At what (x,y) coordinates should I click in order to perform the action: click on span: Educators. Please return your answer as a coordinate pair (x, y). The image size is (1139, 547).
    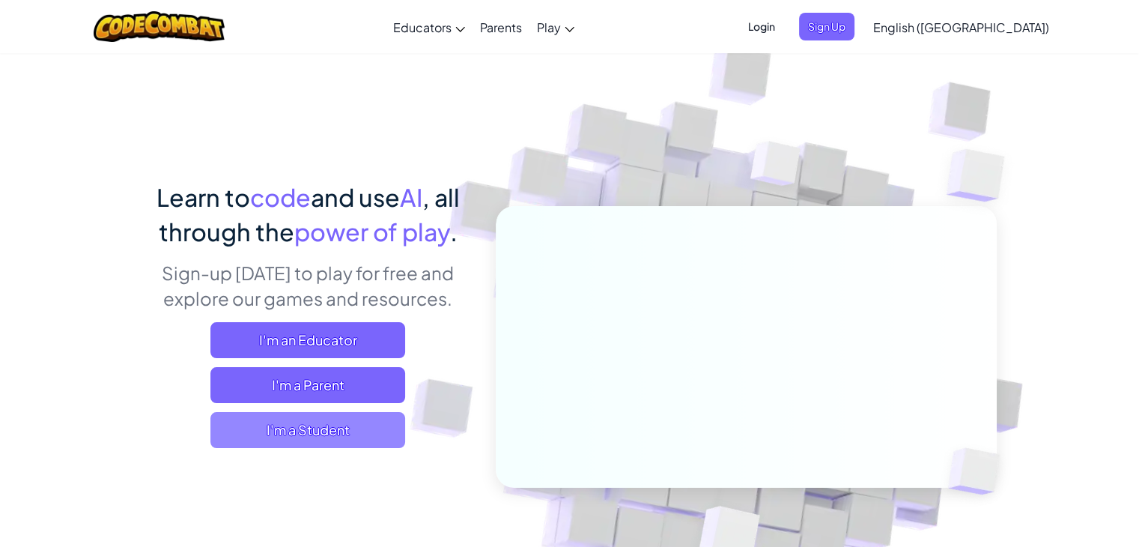
    Looking at the image, I should click on (422, 27).